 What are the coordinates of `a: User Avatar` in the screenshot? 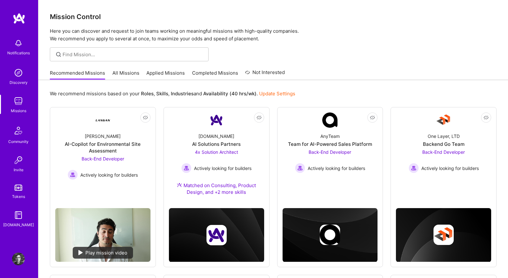 It's located at (18, 259).